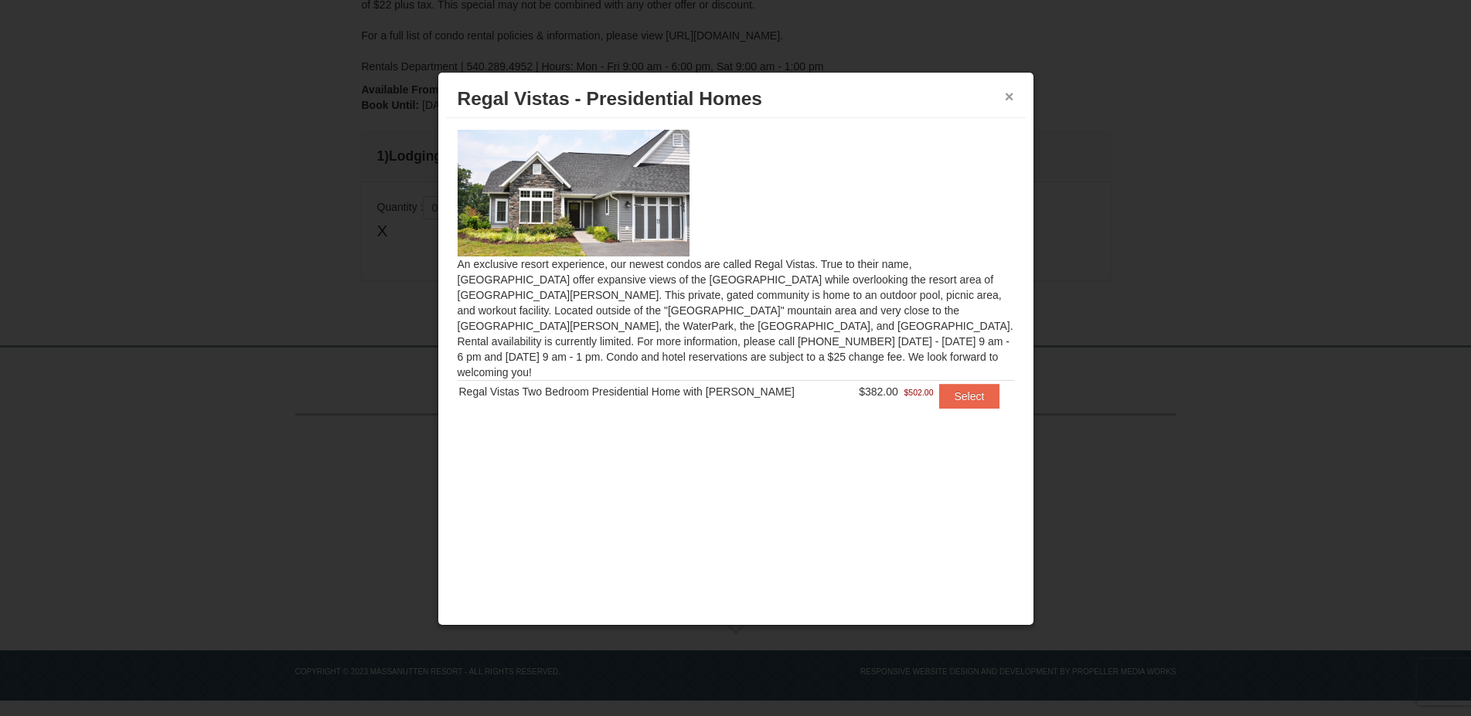 This screenshot has width=1471, height=716. I want to click on img: 19218991-1-902409a9.jpg, so click(573, 193).